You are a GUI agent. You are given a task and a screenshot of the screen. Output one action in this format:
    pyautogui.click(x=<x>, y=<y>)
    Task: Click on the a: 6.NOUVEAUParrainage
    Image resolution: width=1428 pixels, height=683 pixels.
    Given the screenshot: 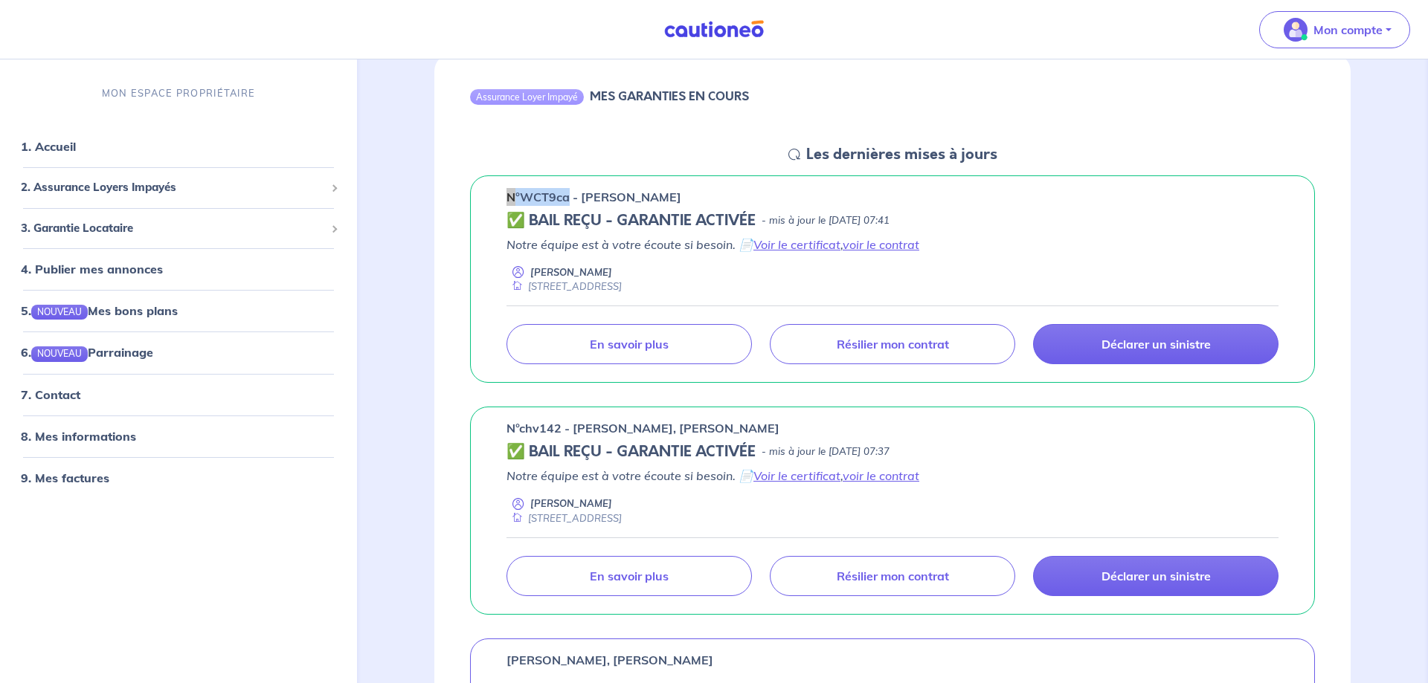 What is the action you would take?
    pyautogui.click(x=87, y=353)
    